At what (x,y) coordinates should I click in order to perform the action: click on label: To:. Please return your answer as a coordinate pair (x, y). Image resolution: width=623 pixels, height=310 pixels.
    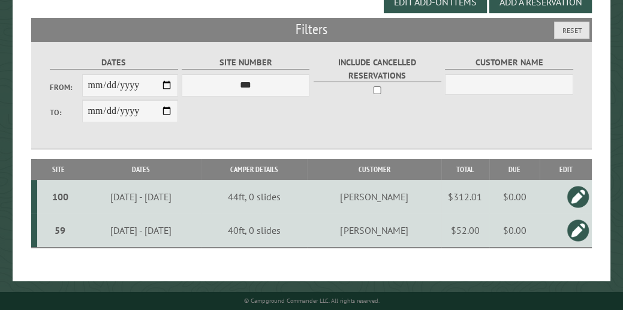
    Looking at the image, I should click on (65, 112).